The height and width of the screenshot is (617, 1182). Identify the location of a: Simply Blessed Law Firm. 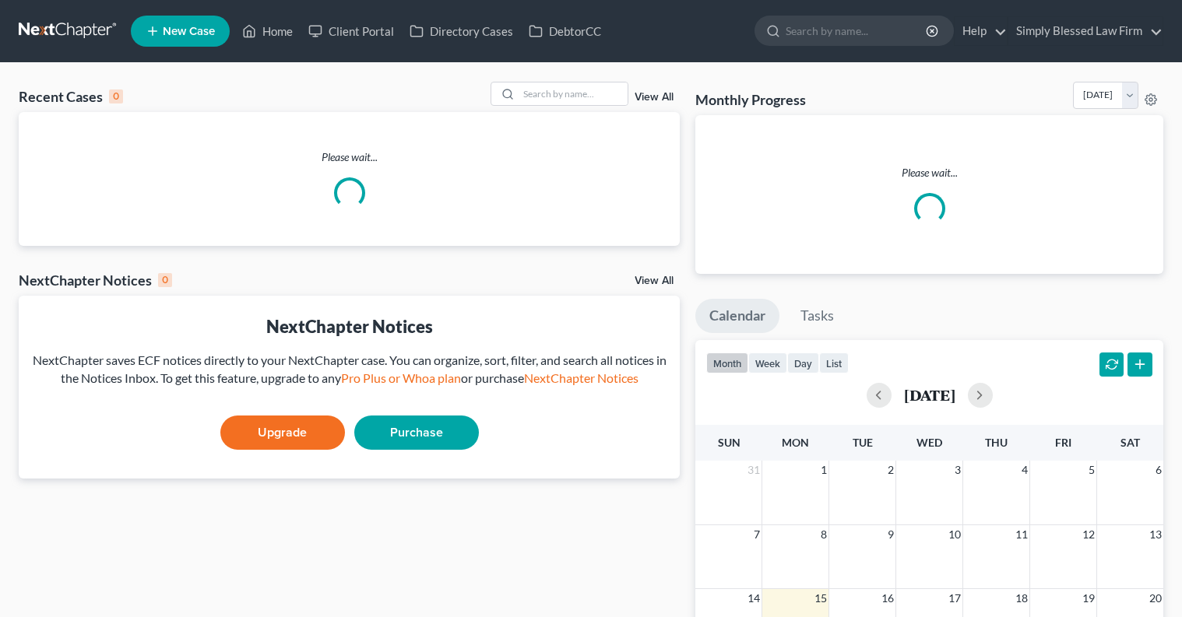
(1085, 31).